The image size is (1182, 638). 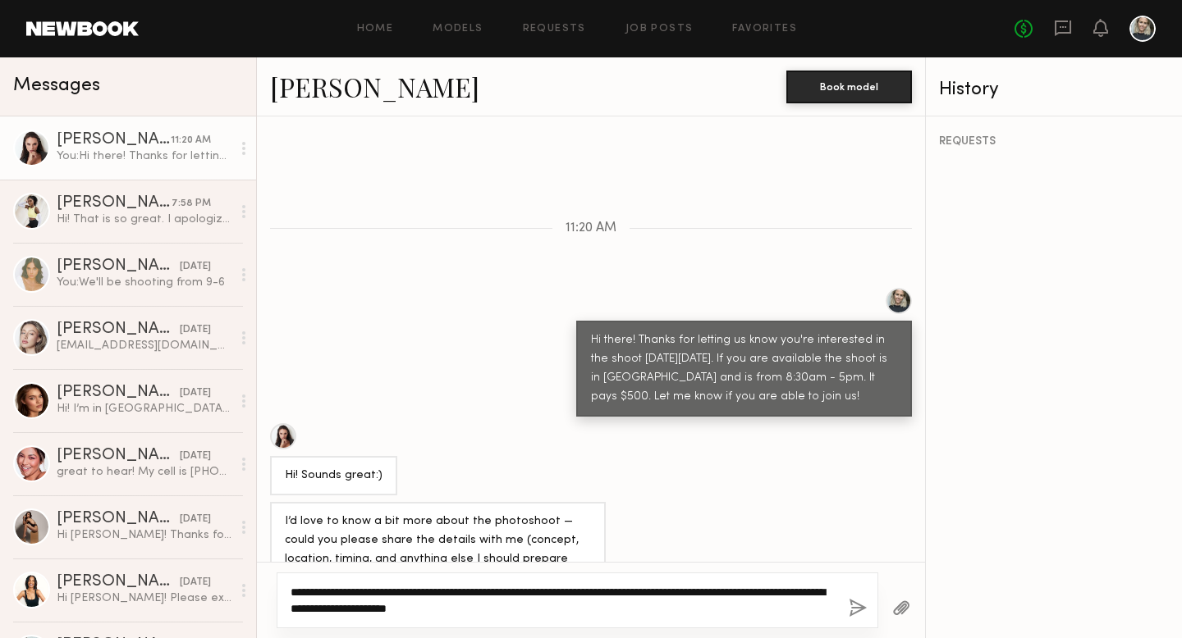 I want to click on a: Book model, so click(x=849, y=85).